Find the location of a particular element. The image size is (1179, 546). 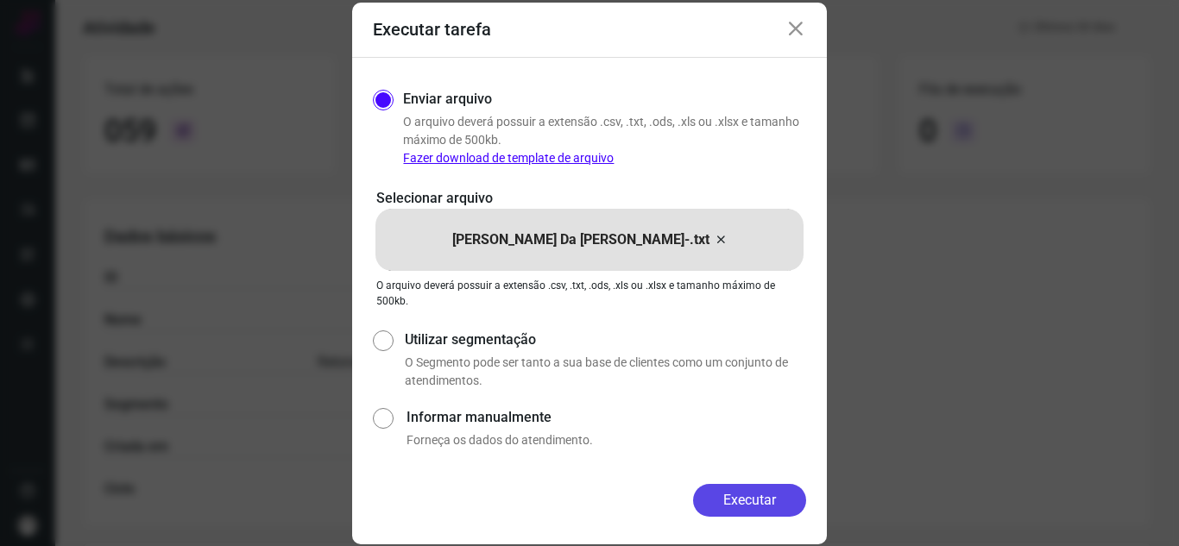

p: Selecionar arquivo is located at coordinates (590, 199).